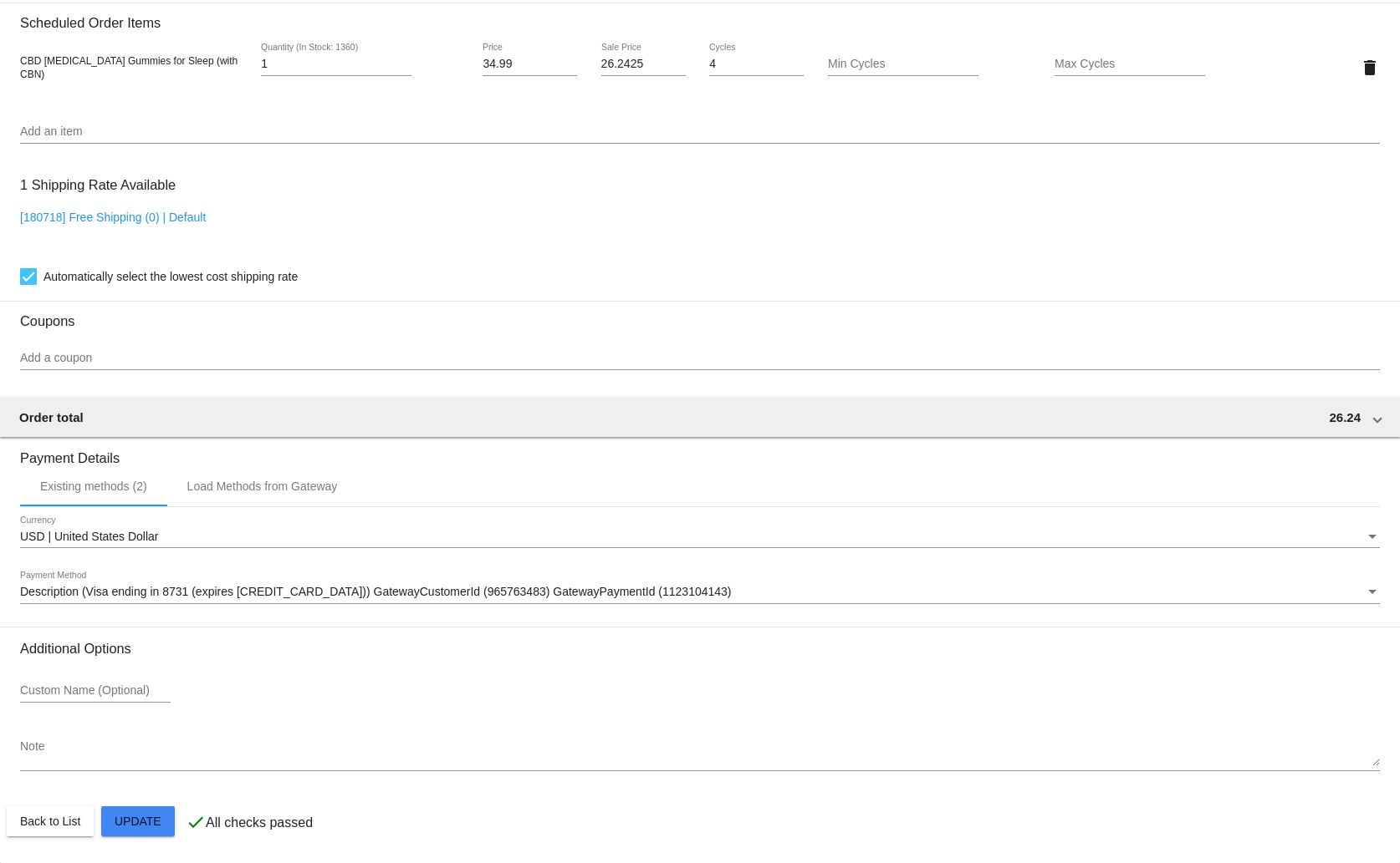 The height and width of the screenshot is (863, 1400). I want to click on input: Price, so click(529, 65).